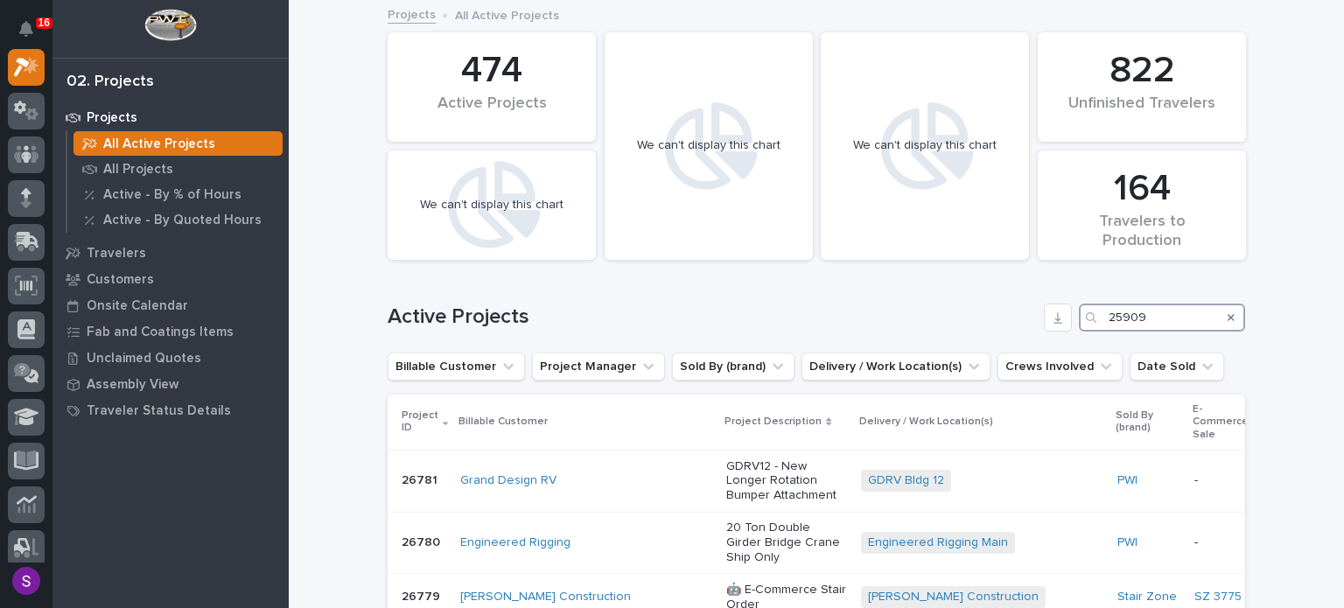 The height and width of the screenshot is (608, 1344). What do you see at coordinates (421, 479) in the screenshot?
I see `p: 26781` at bounding box center [421, 479].